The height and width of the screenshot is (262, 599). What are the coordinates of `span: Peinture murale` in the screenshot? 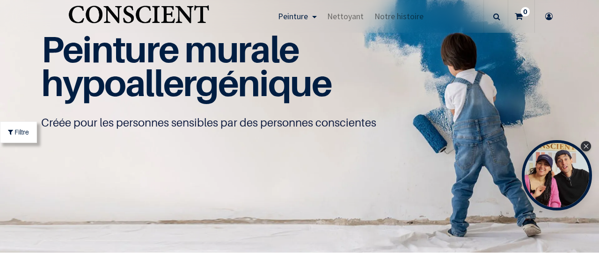 It's located at (170, 49).